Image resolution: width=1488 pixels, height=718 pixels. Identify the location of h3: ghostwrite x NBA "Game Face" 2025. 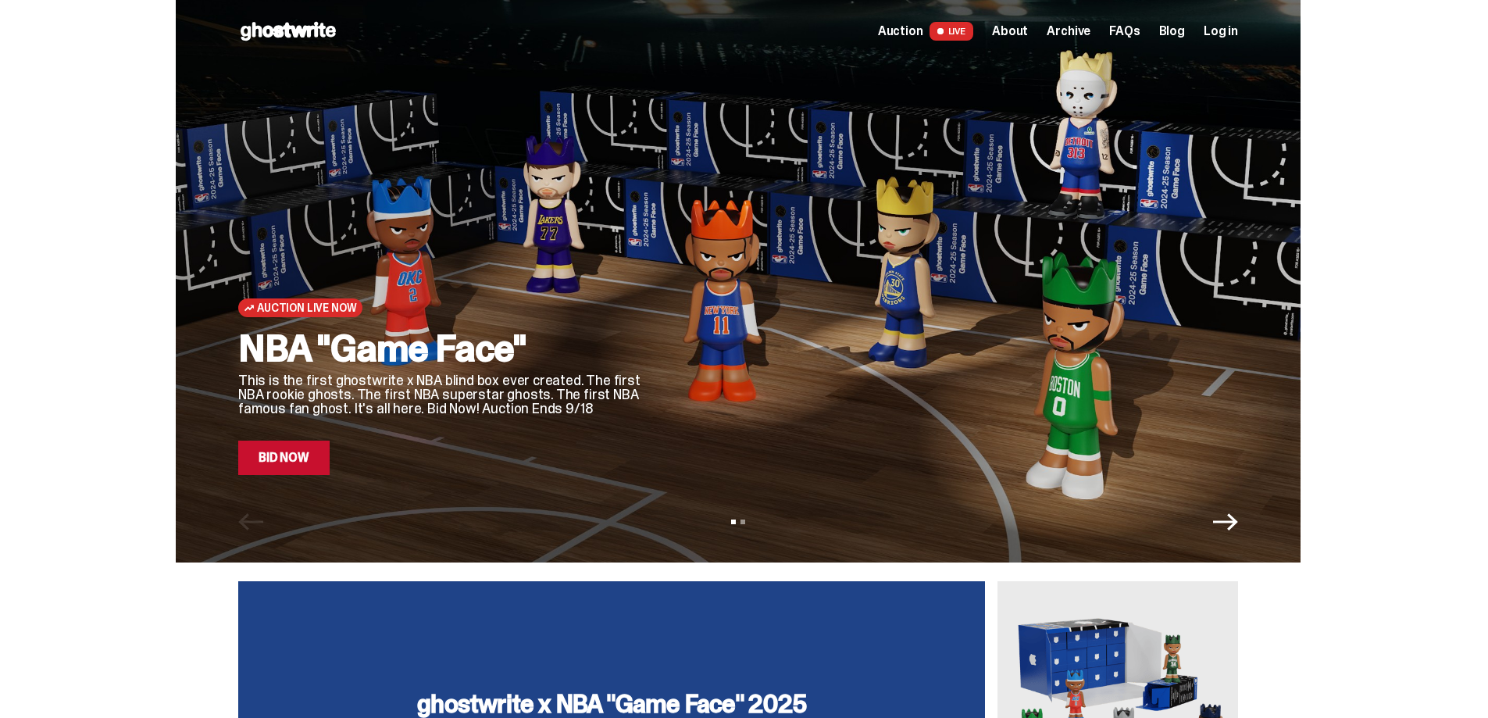
(611, 704).